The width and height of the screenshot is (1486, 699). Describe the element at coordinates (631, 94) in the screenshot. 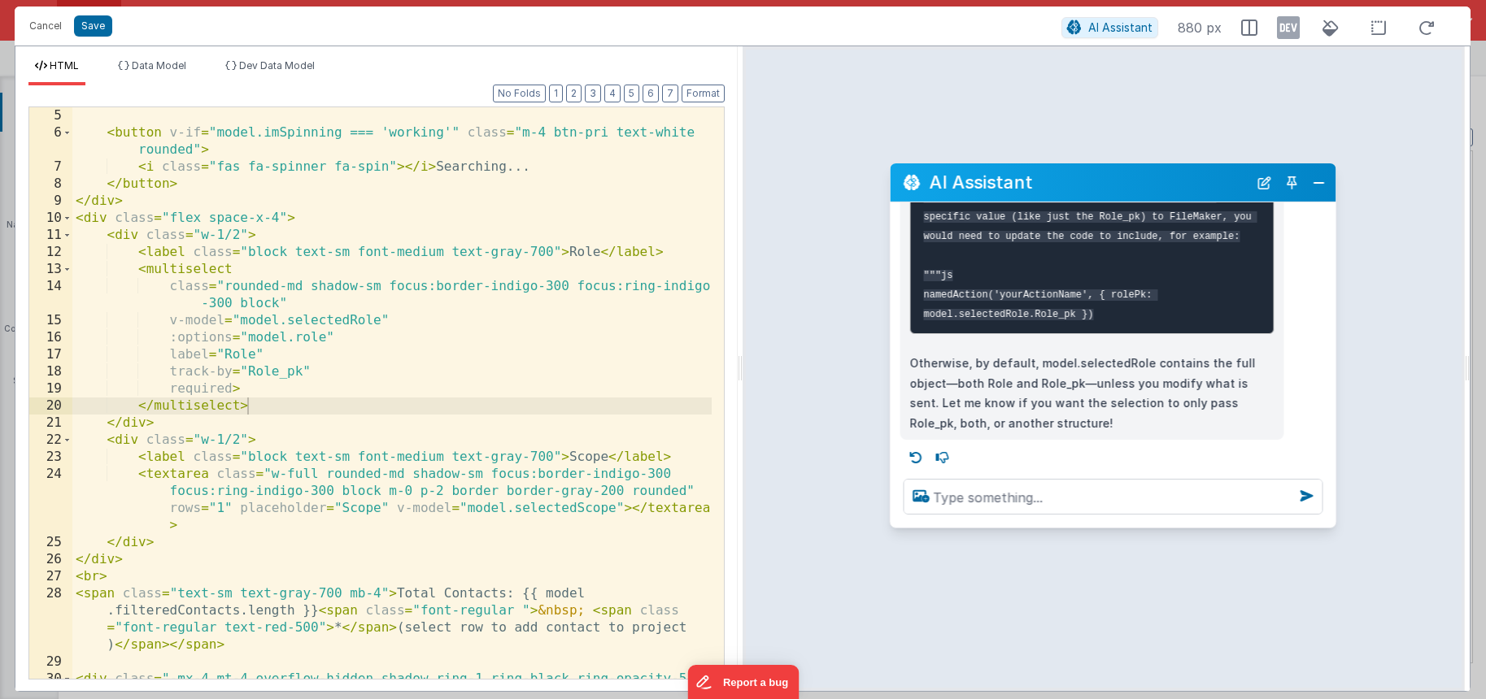

I see `button: 5` at that location.